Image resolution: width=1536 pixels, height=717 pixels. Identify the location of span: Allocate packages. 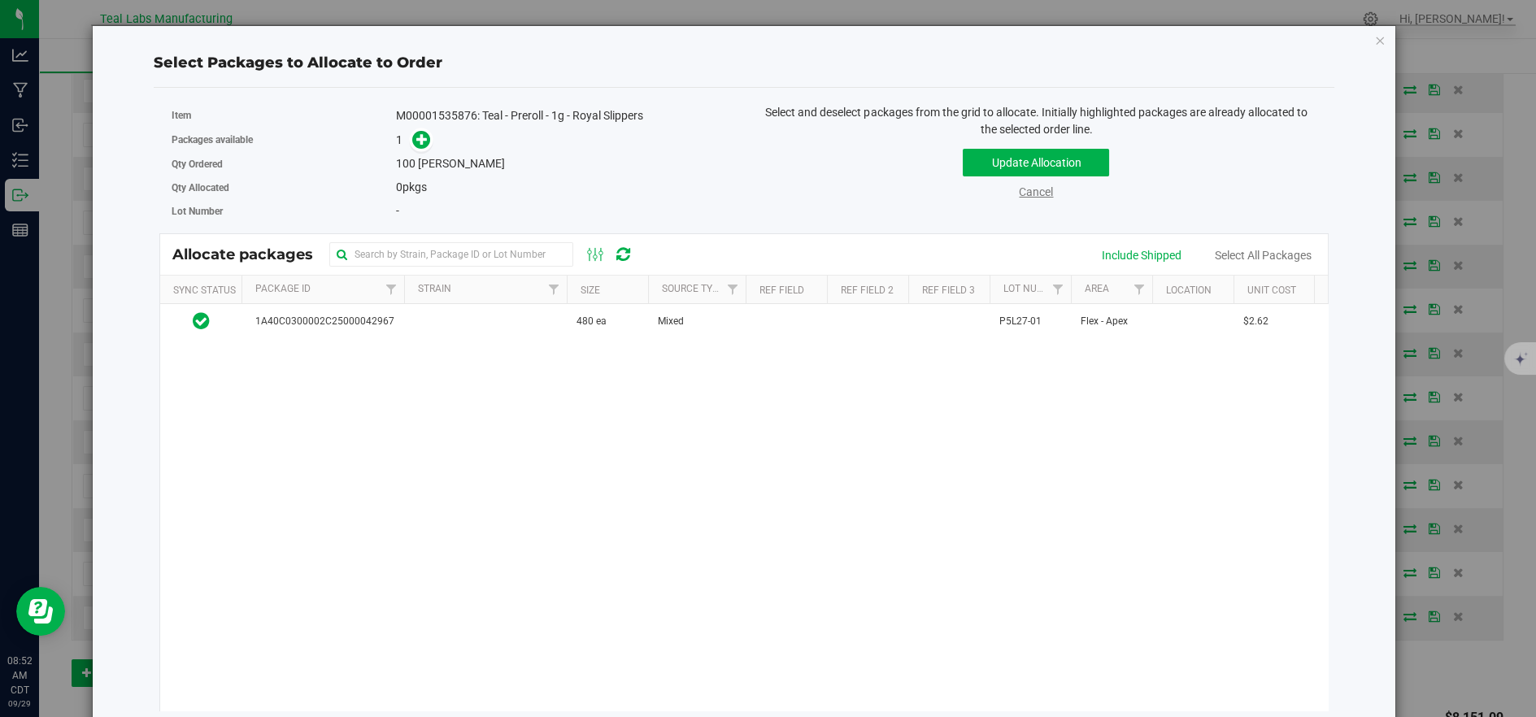
(250, 254).